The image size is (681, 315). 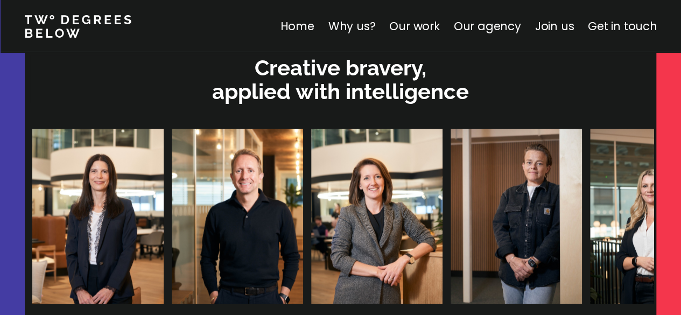 What do you see at coordinates (296, 26) in the screenshot?
I see `a: Home` at bounding box center [296, 26].